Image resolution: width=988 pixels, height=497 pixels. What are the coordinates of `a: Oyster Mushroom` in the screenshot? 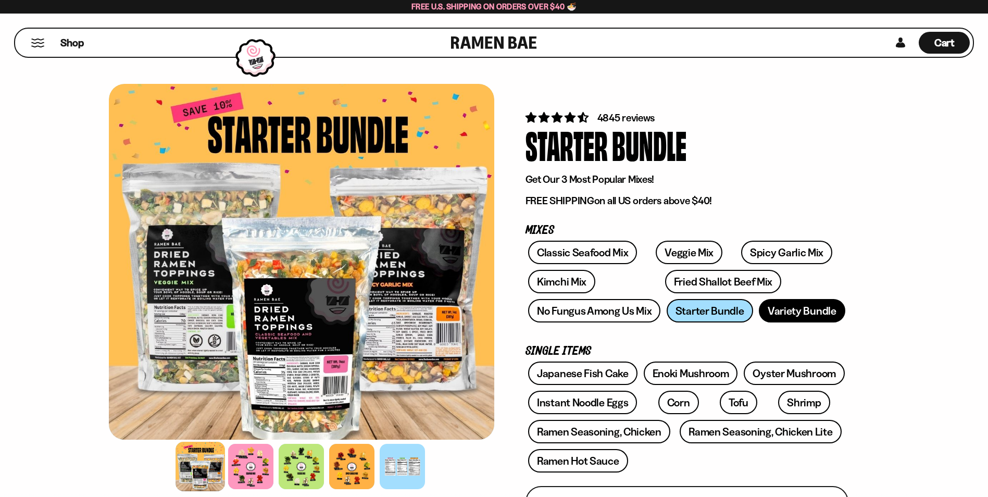 It's located at (794, 373).